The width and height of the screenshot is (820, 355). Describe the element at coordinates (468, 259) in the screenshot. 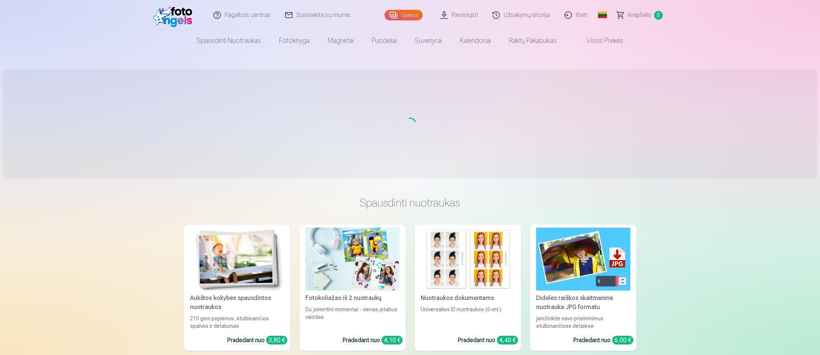

I see `img: Nuotraukos dokumentams` at that location.